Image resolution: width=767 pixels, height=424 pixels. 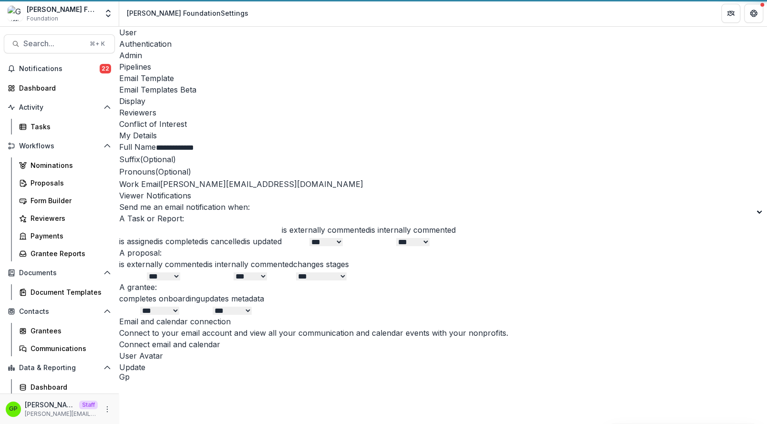 What do you see at coordinates (443, 218) in the screenshot?
I see `h3: A Task or Report:` at bounding box center [443, 218].